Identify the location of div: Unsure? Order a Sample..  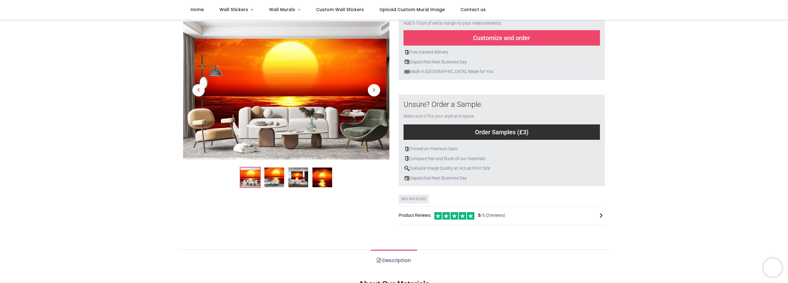
(501, 105).